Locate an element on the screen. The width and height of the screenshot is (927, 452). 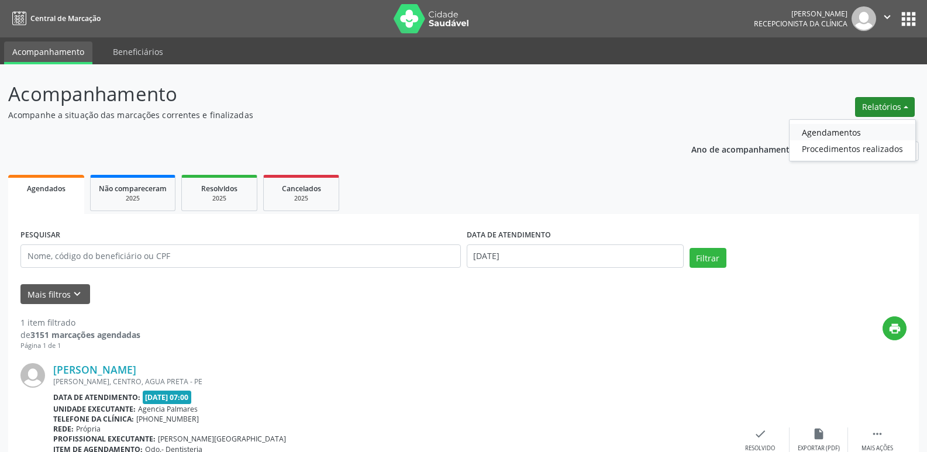
div: 1 item filtrado is located at coordinates (80, 322).